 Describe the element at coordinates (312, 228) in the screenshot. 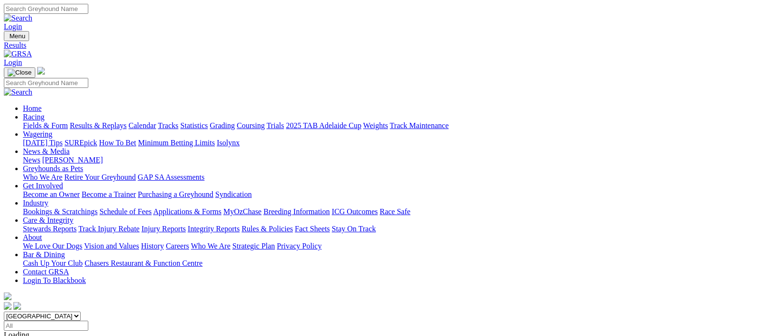

I see `a: Fact Sheets` at that location.